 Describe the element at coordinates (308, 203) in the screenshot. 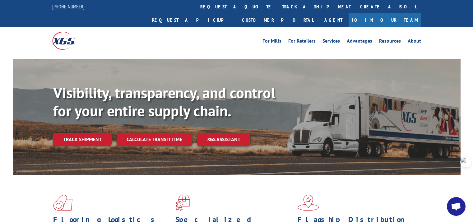

I see `img: xgs-icon-flagship-distribution-model-red` at that location.